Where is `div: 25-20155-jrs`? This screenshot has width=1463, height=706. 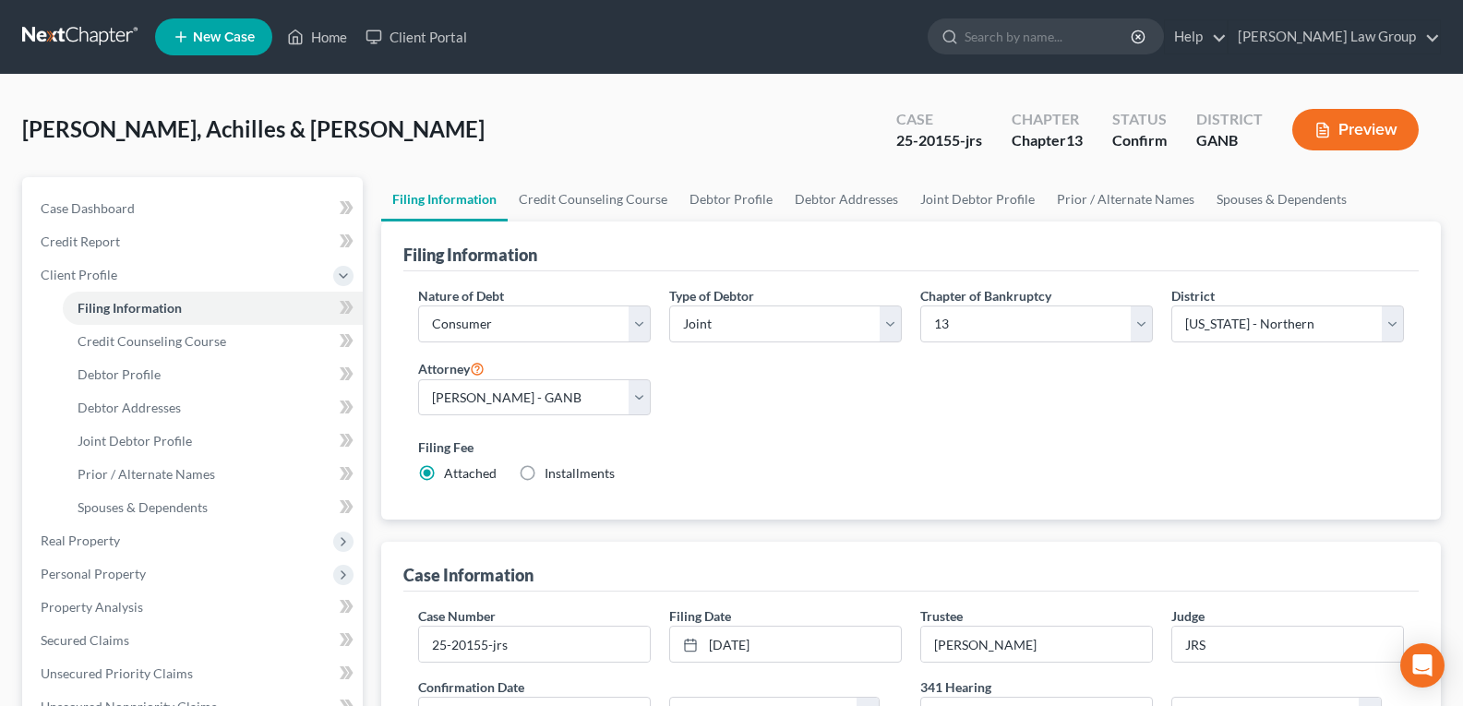 div: 25-20155-jrs is located at coordinates (939, 140).